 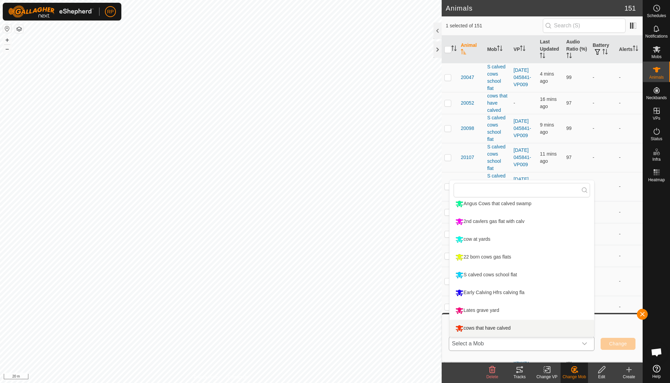 What do you see at coordinates (629, 49) in the screenshot?
I see `th: Alerts` at bounding box center [629, 49].